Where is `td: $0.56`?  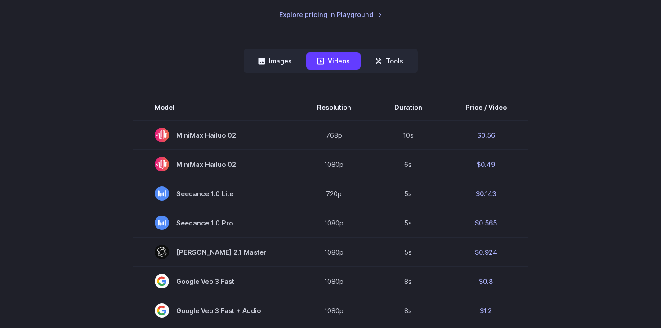
td: $0.56 is located at coordinates (486, 135).